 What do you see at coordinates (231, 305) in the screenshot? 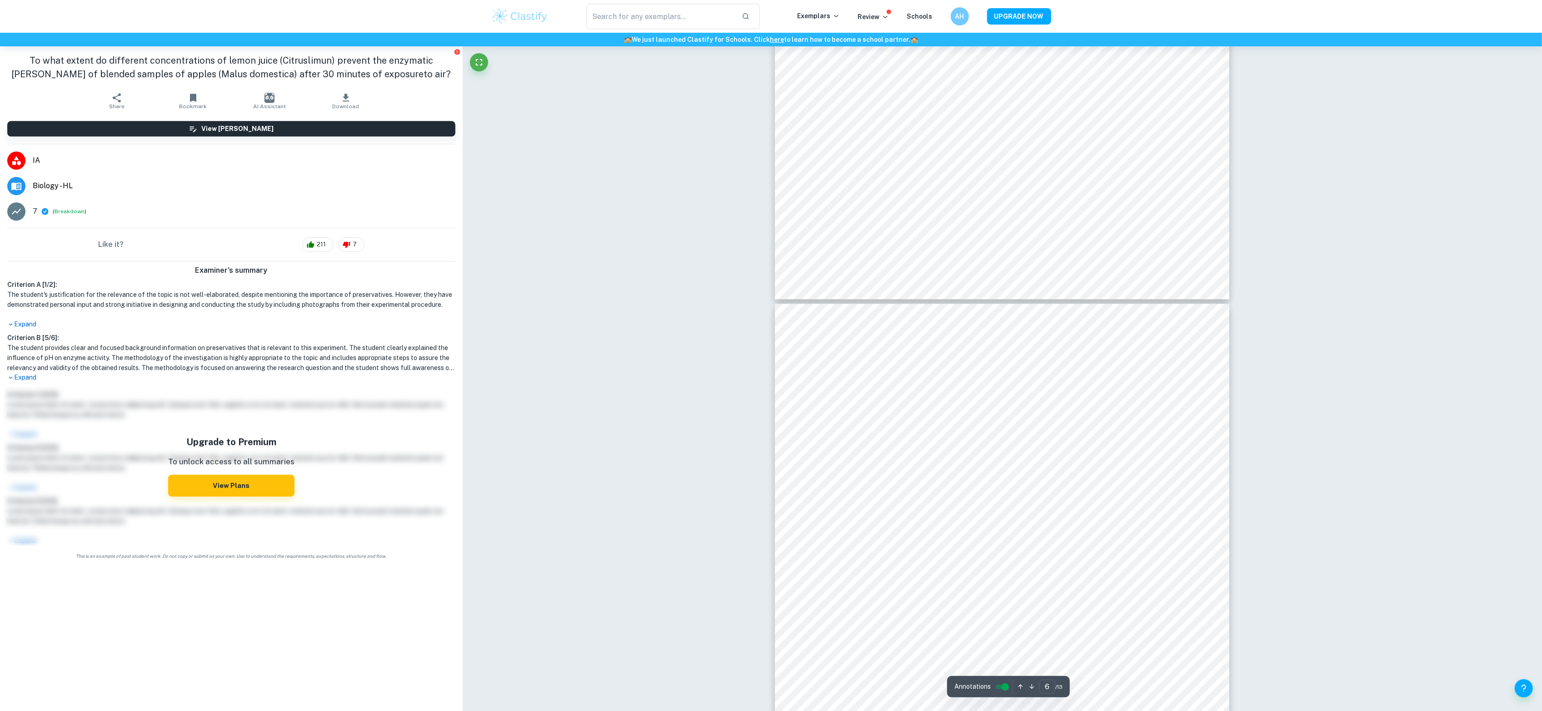
I see `h1: The student's justification for the relevance of the topic is not well-elaborated, despite mentio...` at bounding box center [231, 305].